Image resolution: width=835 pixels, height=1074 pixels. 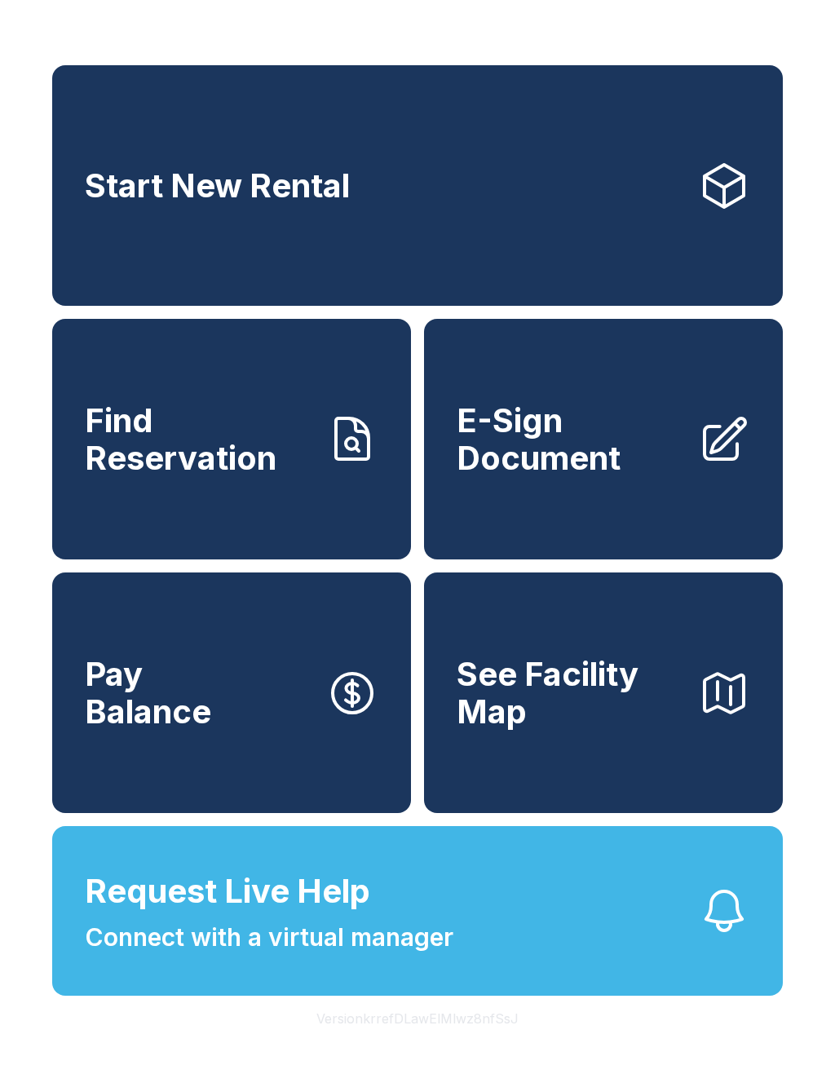 What do you see at coordinates (148, 692) in the screenshot?
I see `span: Pay Balance` at bounding box center [148, 692].